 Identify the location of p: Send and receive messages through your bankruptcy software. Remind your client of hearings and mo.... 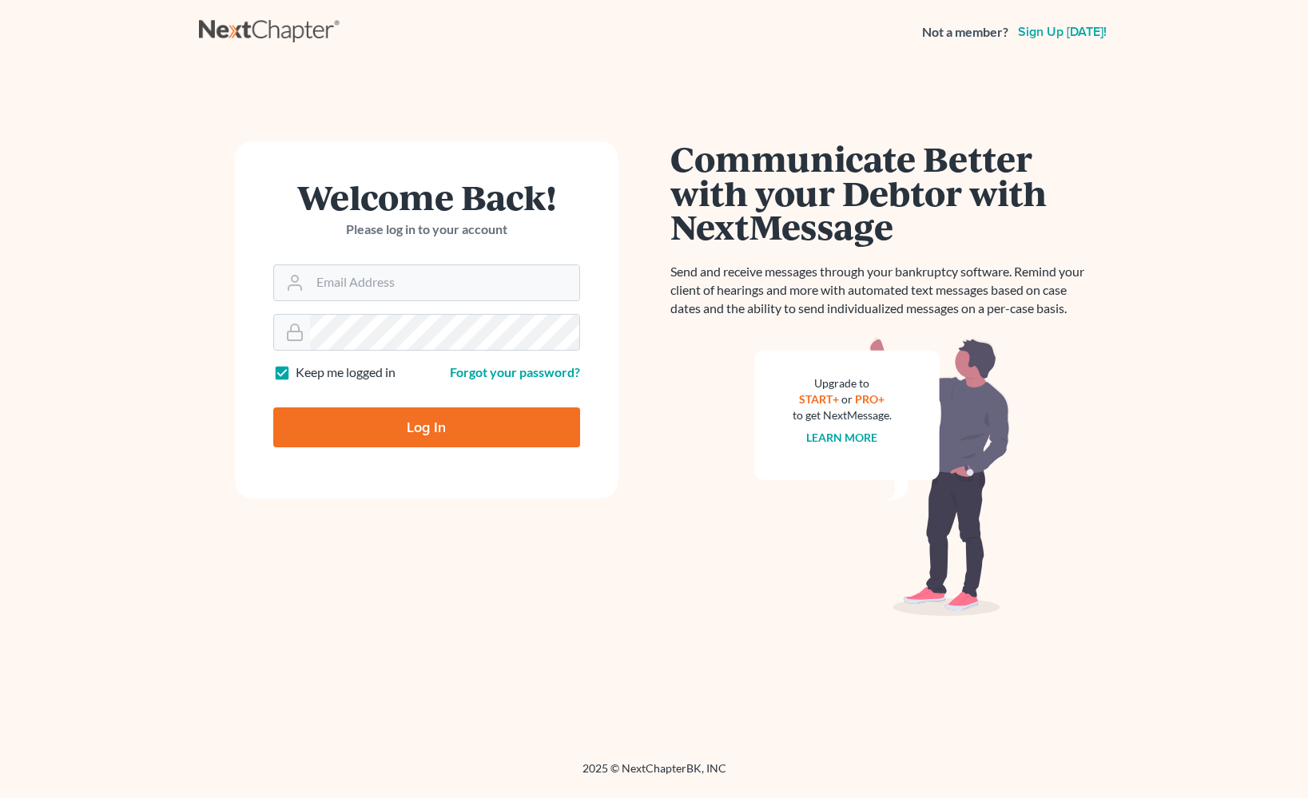
(882, 290).